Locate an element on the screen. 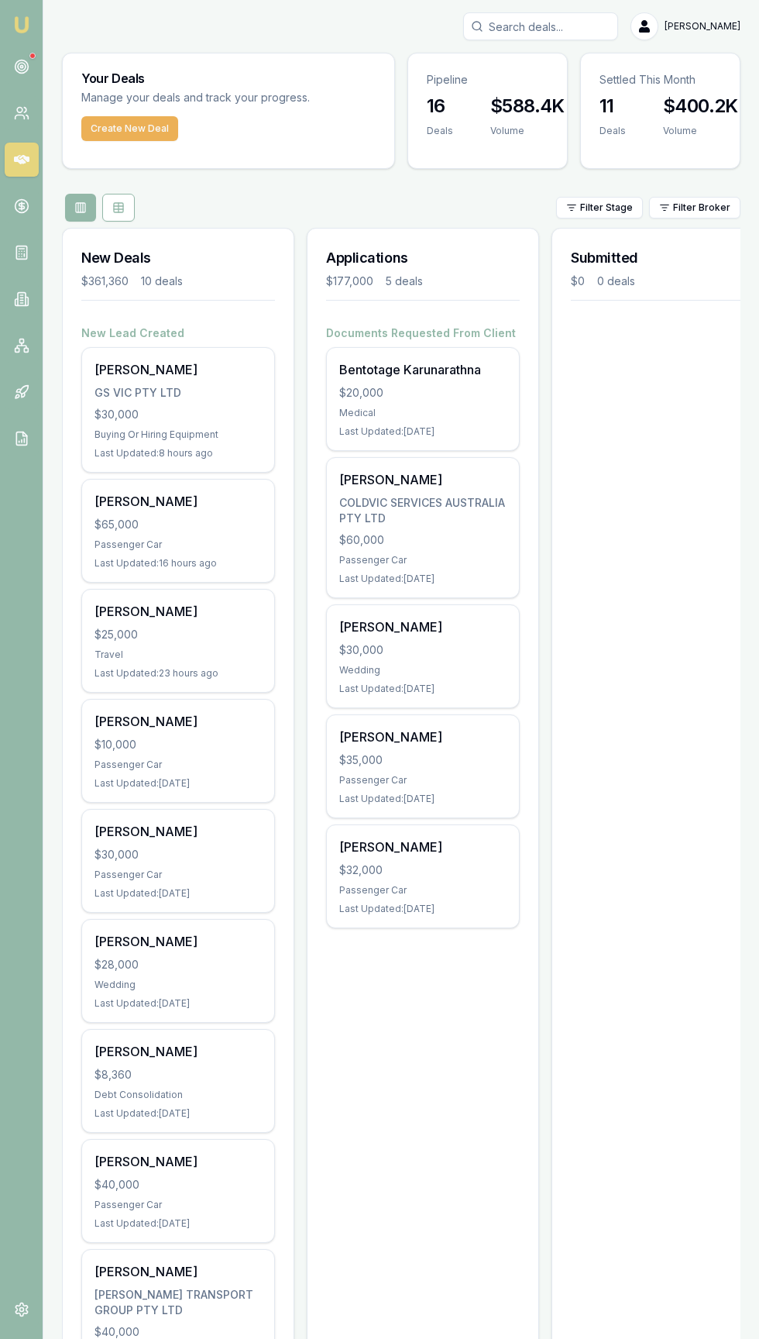  div: Last Updated: 23 hours ago is located at coordinates (178, 673).